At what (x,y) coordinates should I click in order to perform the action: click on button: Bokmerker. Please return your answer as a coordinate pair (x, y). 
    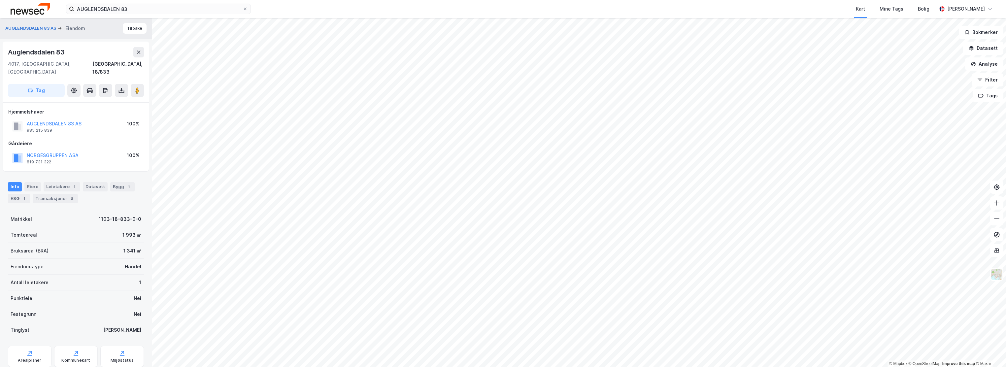
    Looking at the image, I should click on (981, 32).